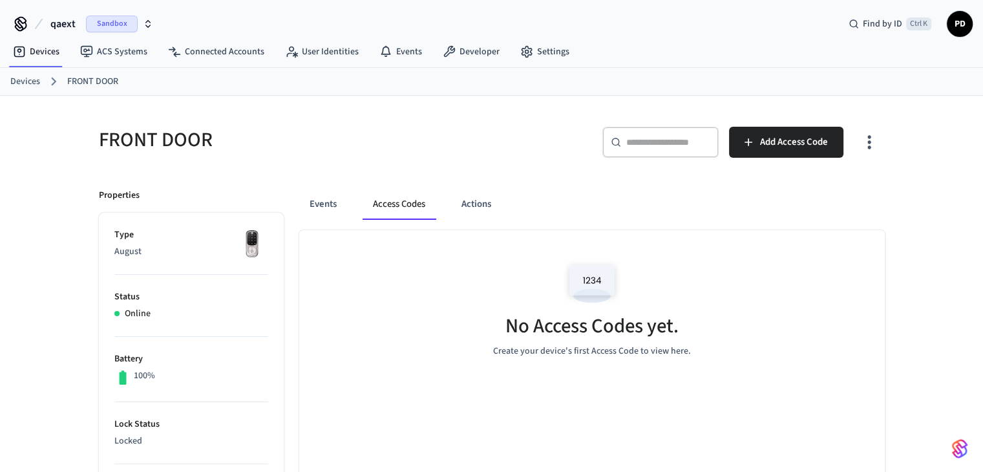 Image resolution: width=983 pixels, height=472 pixels. Describe the element at coordinates (592, 351) in the screenshot. I see `p: Create your device's first Access Code to view here.` at that location.